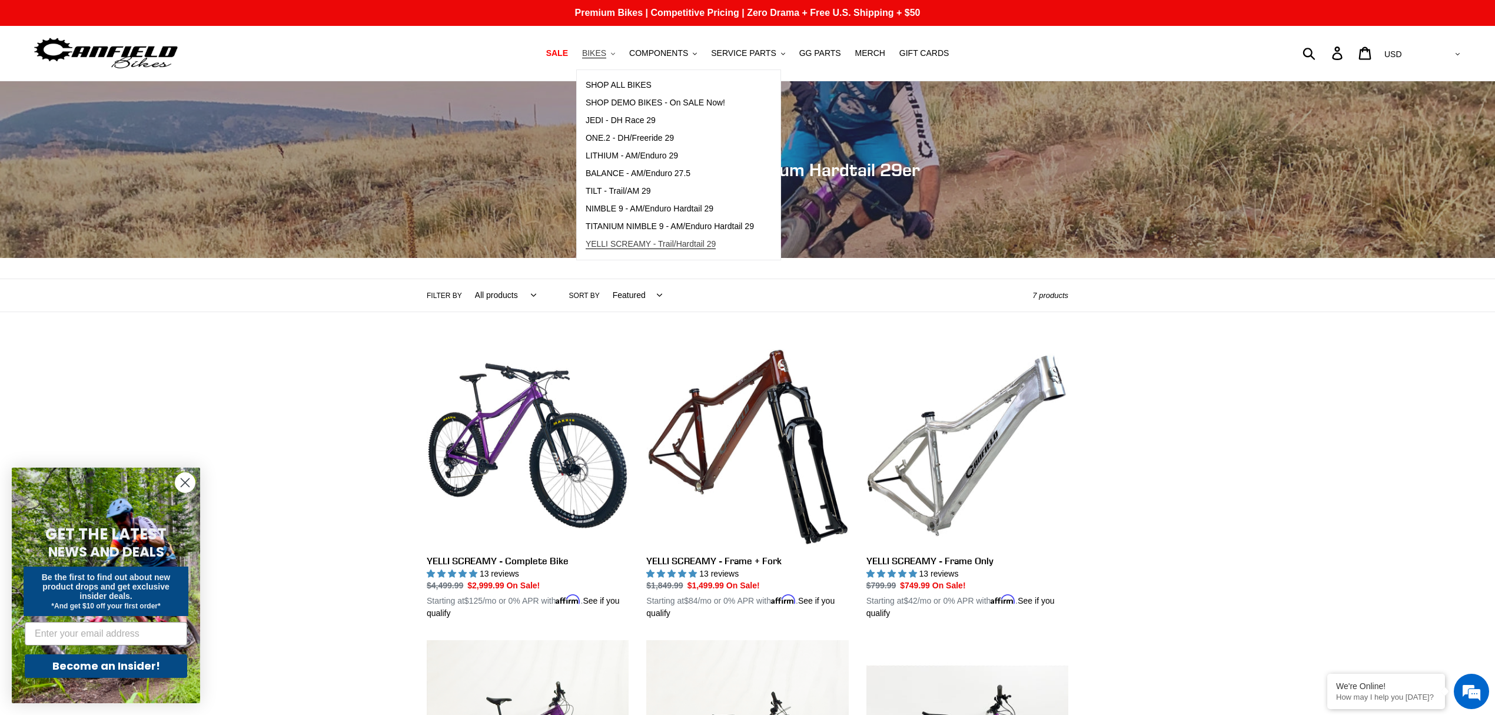  I want to click on a: ONE.2 - DH/Freeride 29, so click(670, 138).